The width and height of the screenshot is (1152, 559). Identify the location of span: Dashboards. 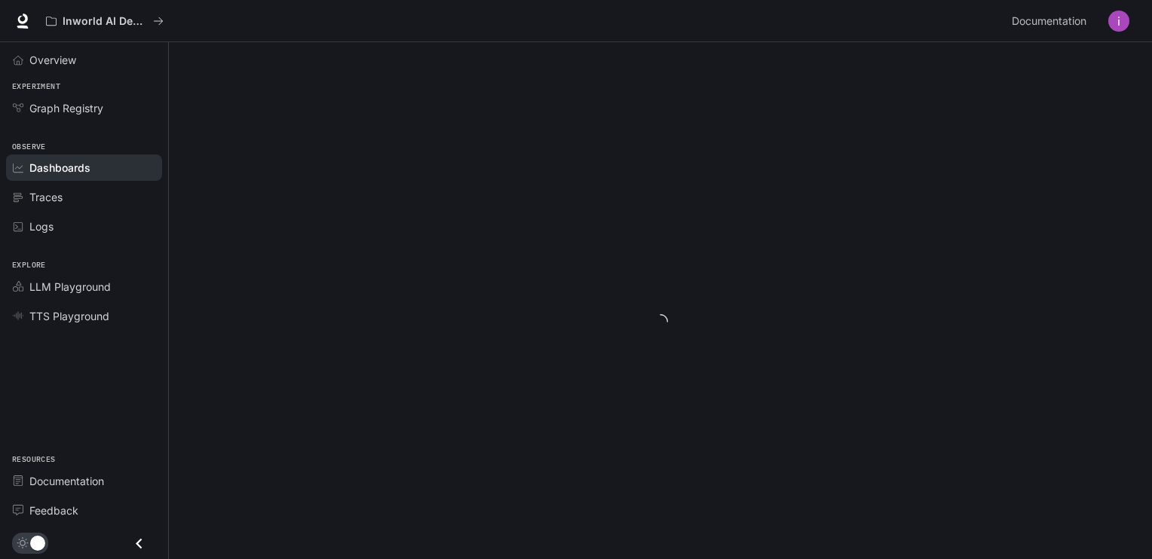
(60, 167).